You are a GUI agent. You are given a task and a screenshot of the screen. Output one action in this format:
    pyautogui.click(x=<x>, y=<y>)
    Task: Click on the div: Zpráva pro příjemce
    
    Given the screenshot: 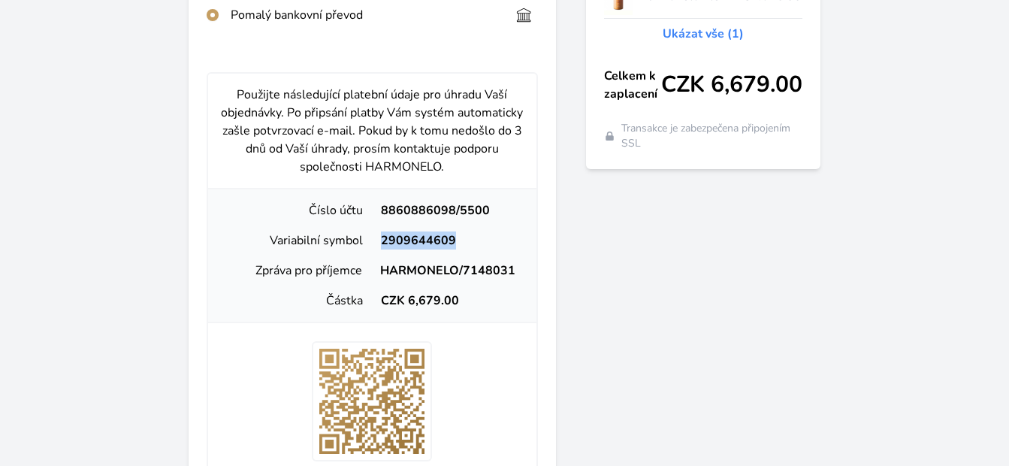 What is the action you would take?
    pyautogui.click(x=295, y=270)
    